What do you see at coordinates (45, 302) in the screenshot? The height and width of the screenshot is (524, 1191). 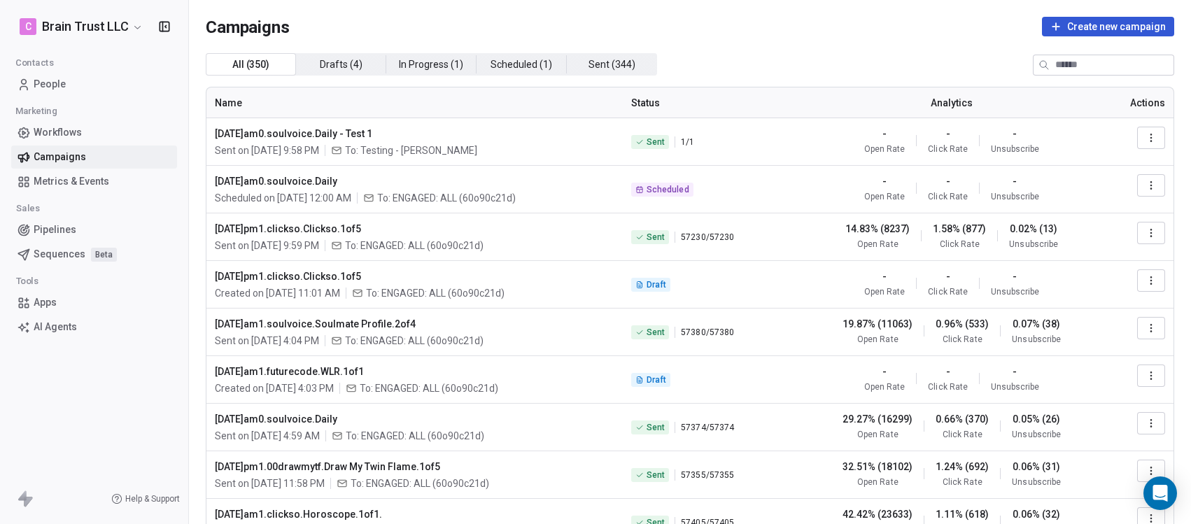 I see `span: Apps` at bounding box center [45, 302].